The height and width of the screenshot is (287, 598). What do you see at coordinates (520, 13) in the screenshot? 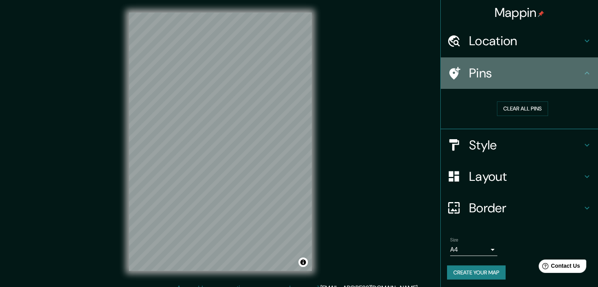
I see `h4: Mappin` at bounding box center [520, 13].